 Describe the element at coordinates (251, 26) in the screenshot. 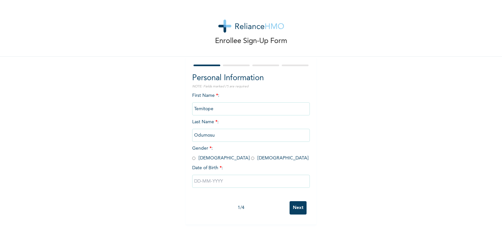

I see `img: logo` at that location.